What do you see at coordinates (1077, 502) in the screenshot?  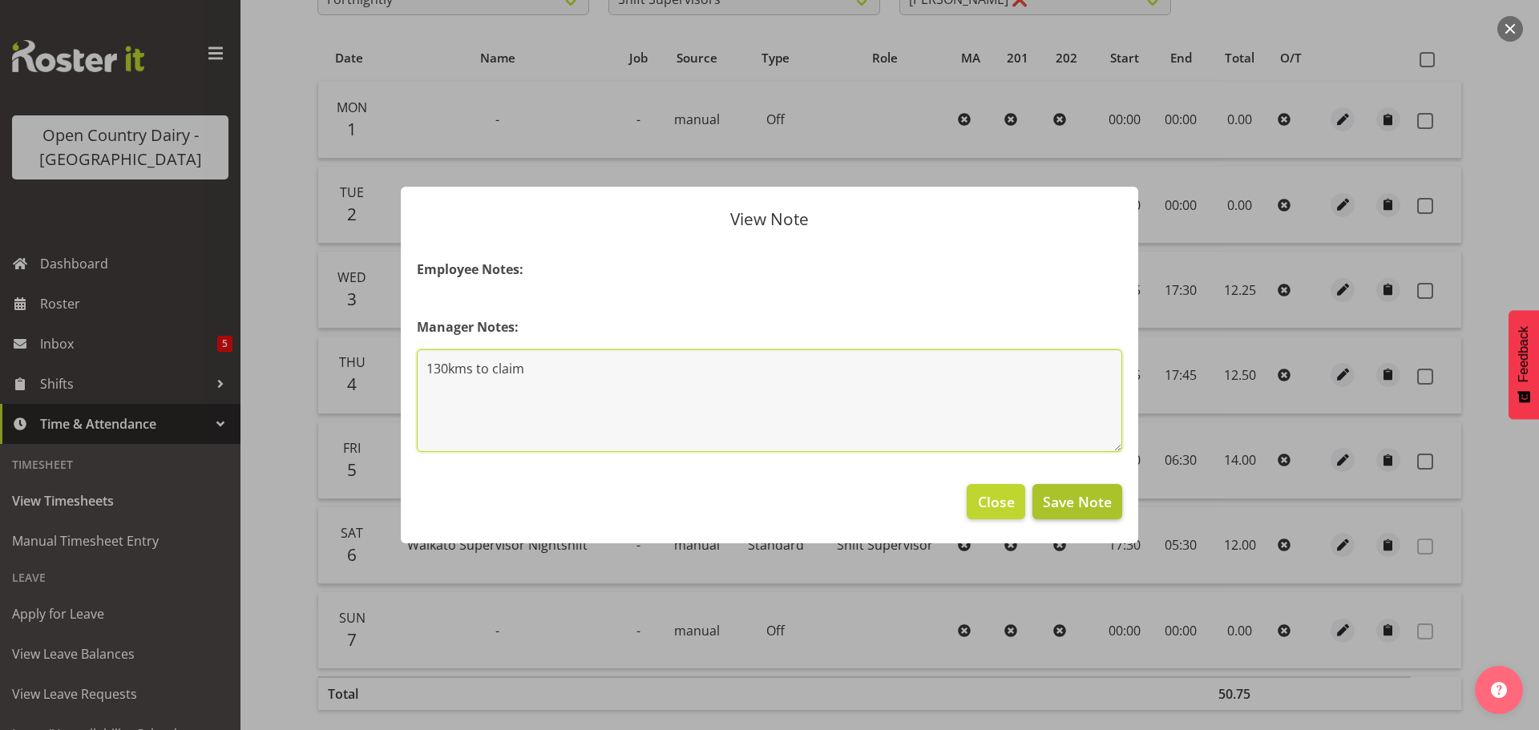 I see `span: Save Note` at bounding box center [1077, 502].